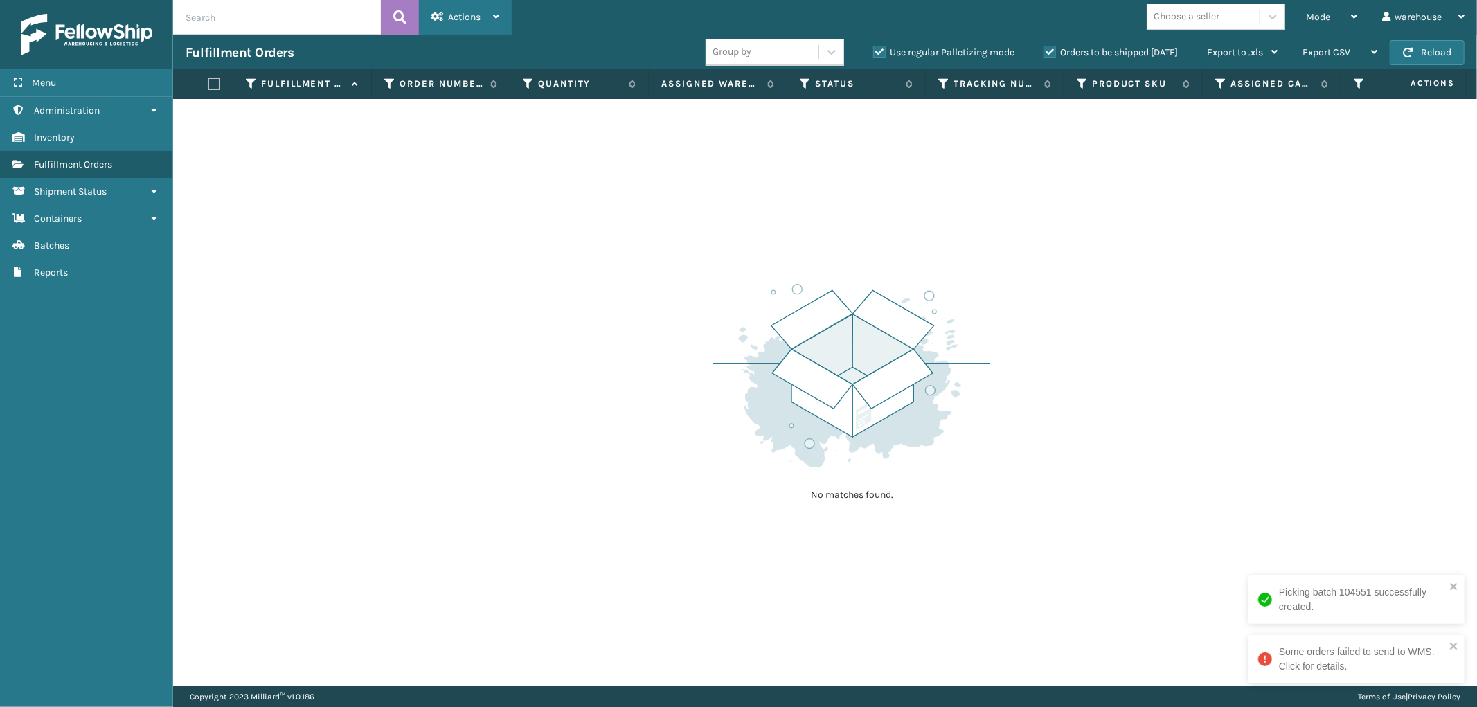 This screenshot has width=1477, height=707. I want to click on span: Menu, so click(44, 82).